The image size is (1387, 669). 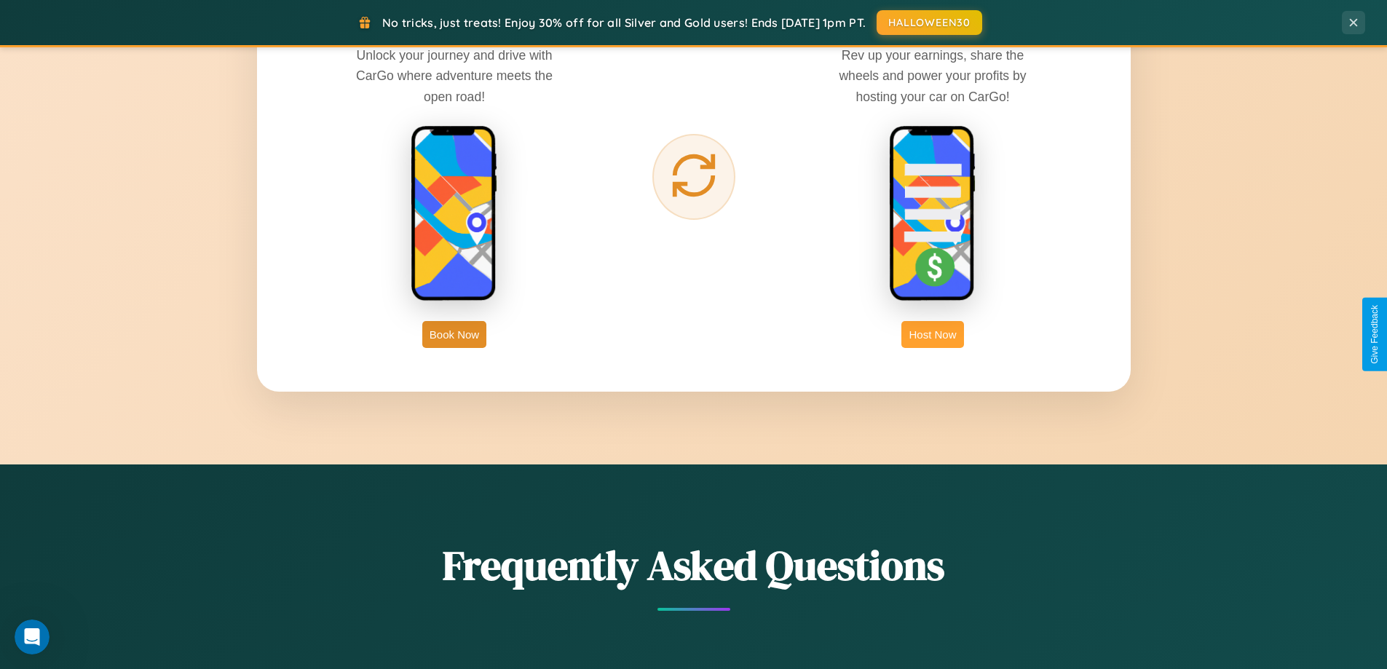 I want to click on img: host phone, so click(x=932, y=214).